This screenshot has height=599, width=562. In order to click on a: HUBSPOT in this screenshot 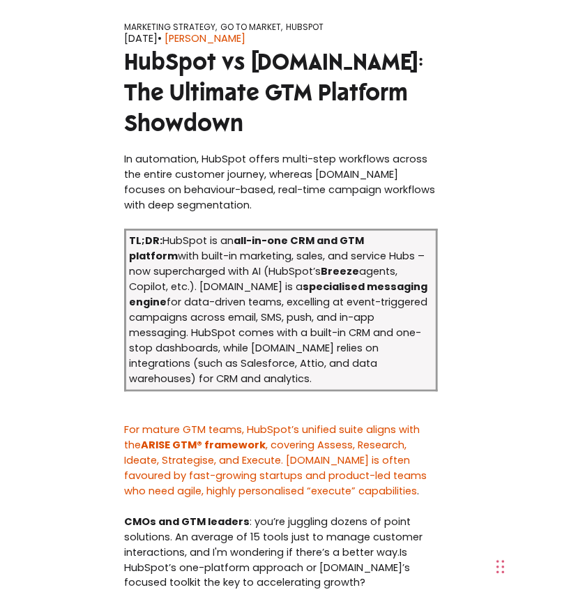, I will do `click(305, 27)`.